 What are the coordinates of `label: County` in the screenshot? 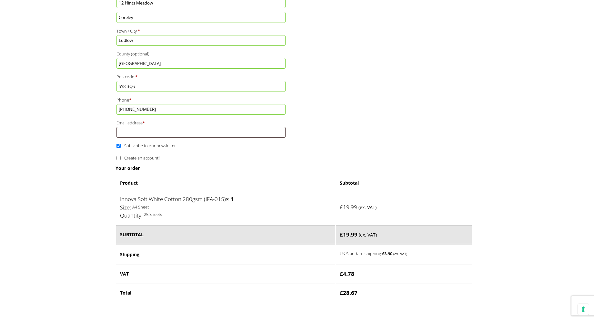 It's located at (201, 54).